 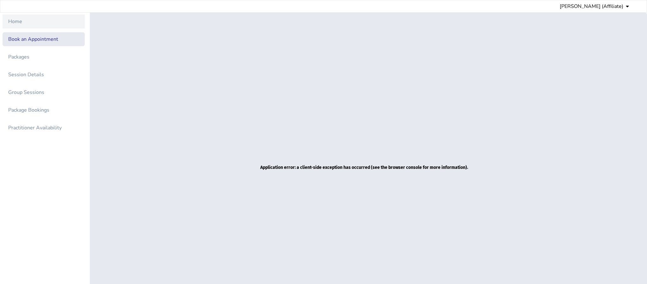 I want to click on div: Group Sessions, so click(x=26, y=92).